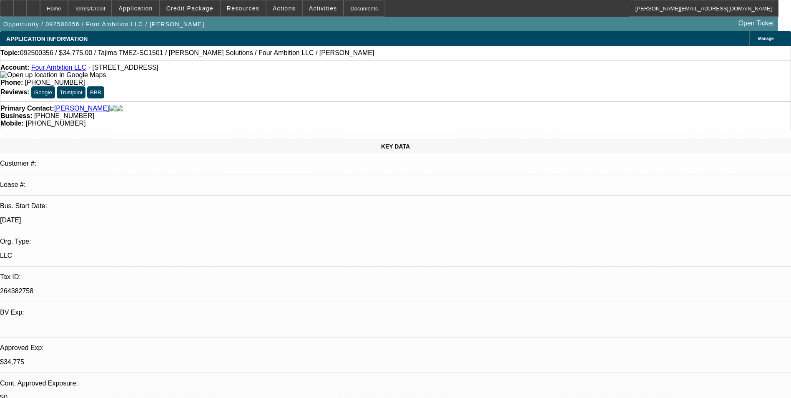  I want to click on button: Credit Package, so click(190, 8).